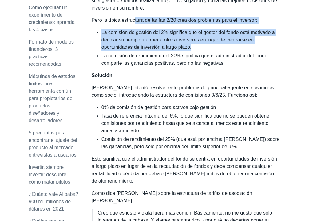 Image resolution: width=309 pixels, height=221 pixels. I want to click on a: ¿Cuánto vale Alibaba? 900 mil millones de dólares en 2021, so click(53, 202).